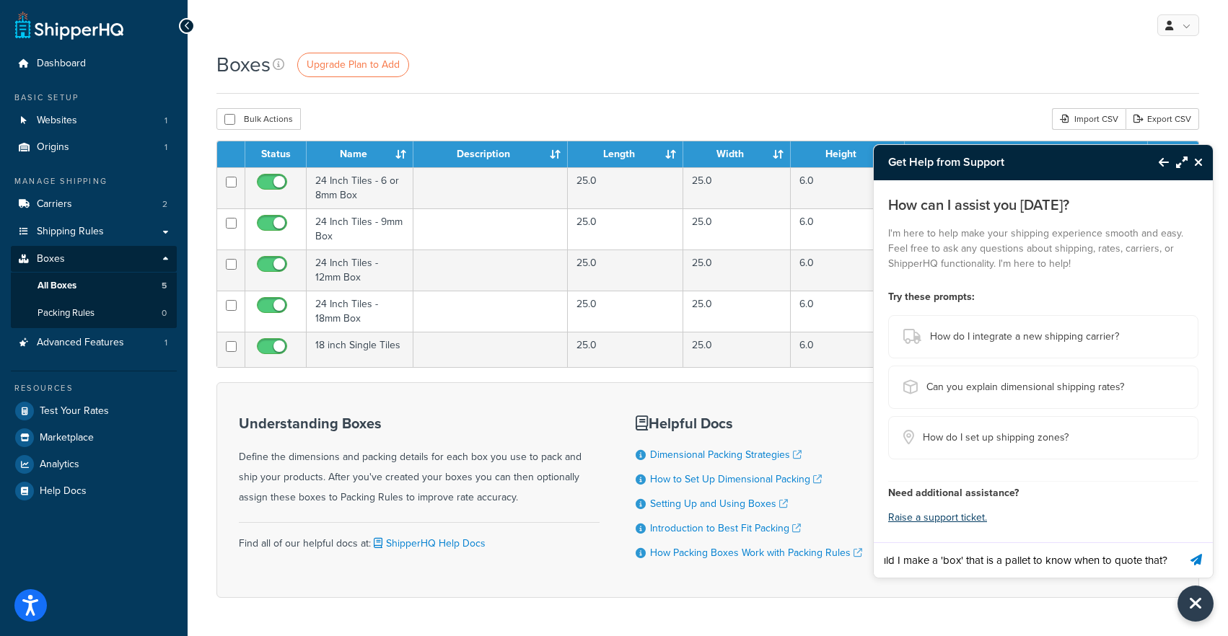  Describe the element at coordinates (164, 313) in the screenshot. I see `span: 0` at that location.